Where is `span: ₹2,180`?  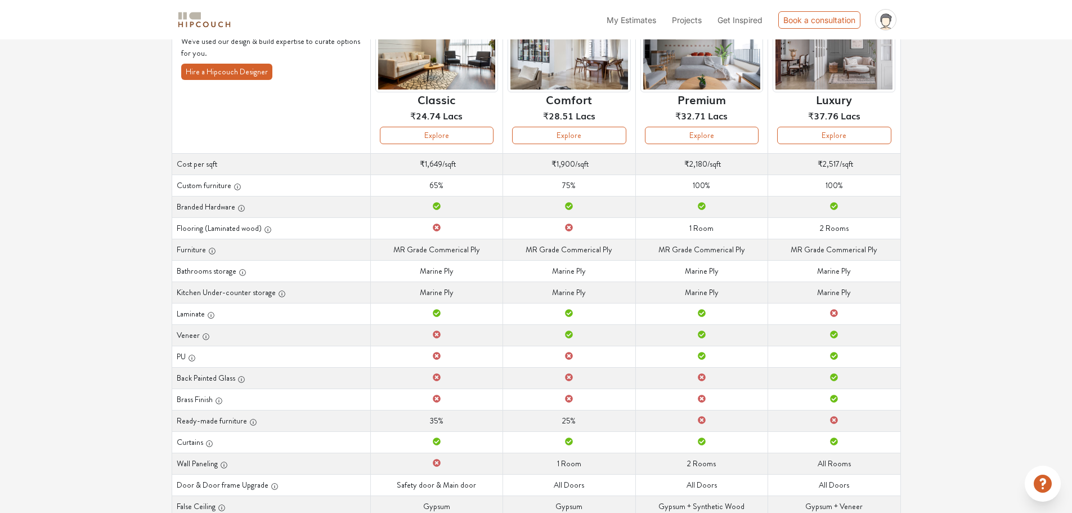
span: ₹2,180 is located at coordinates (695, 164).